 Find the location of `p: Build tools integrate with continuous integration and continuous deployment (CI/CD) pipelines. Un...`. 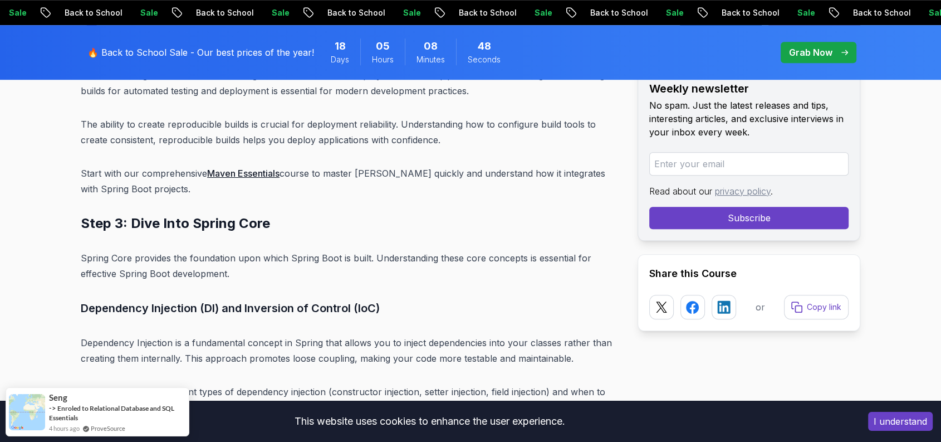

p: Build tools integrate with continuous integration and continuous deployment (CI/CD) pipelines. Un... is located at coordinates (350, 83).